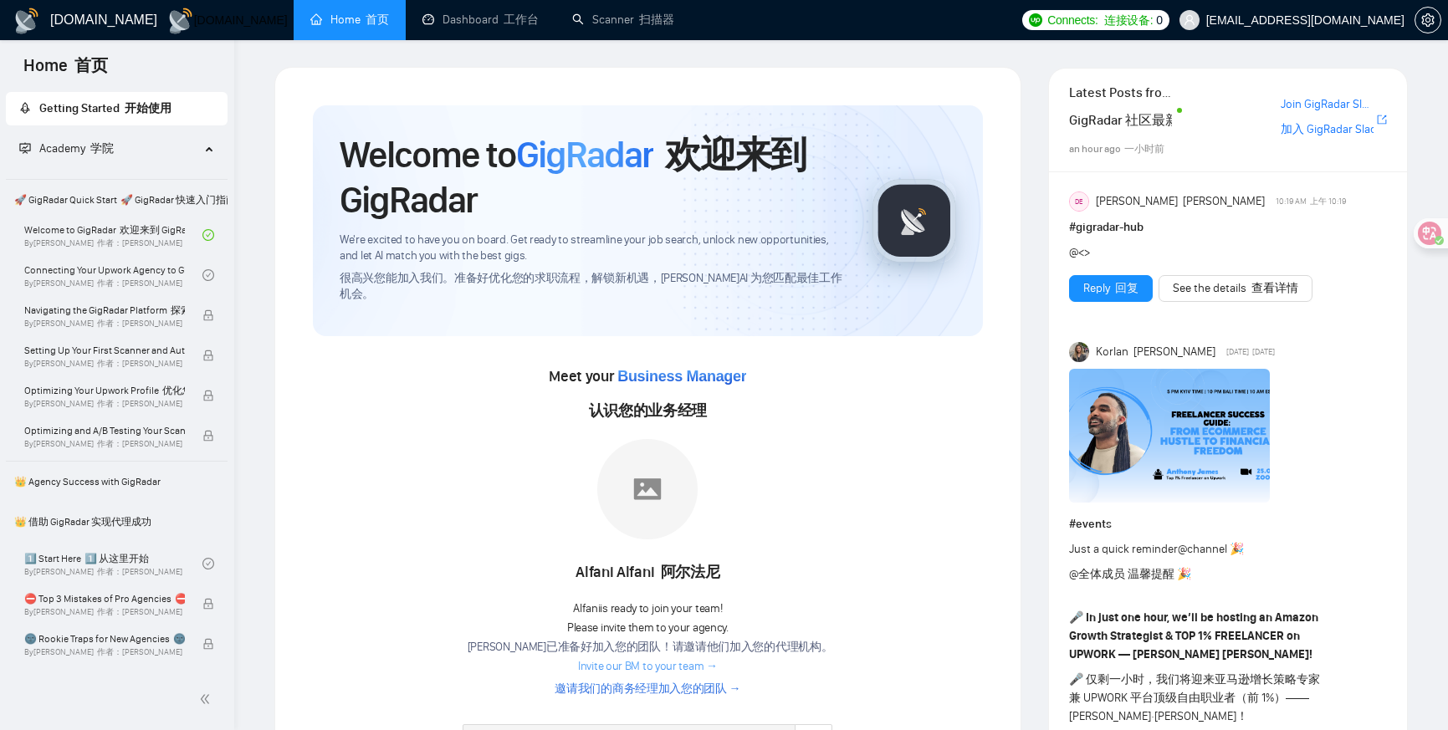  What do you see at coordinates (648, 411) in the screenshot?
I see `font: 认识您的业务经理` at bounding box center [648, 411].